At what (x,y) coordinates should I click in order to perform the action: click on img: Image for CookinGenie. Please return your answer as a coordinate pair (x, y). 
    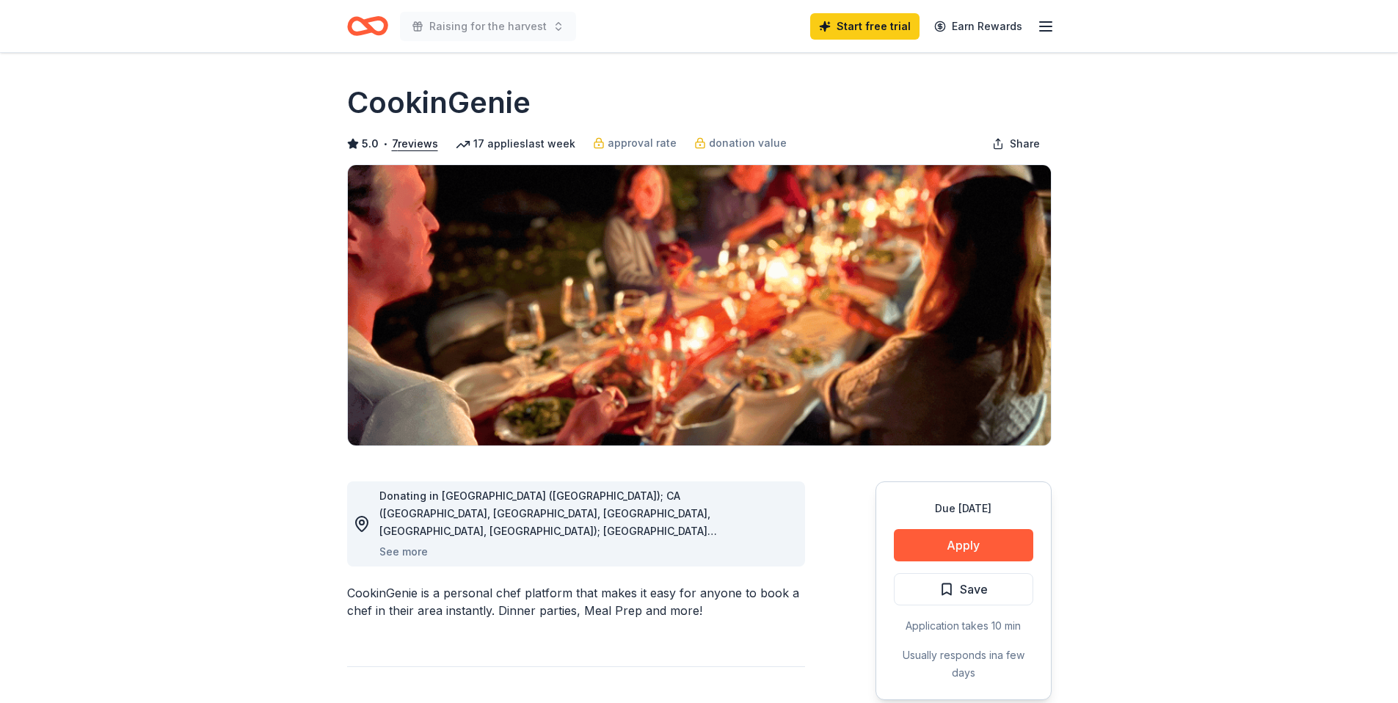
    Looking at the image, I should click on (699, 305).